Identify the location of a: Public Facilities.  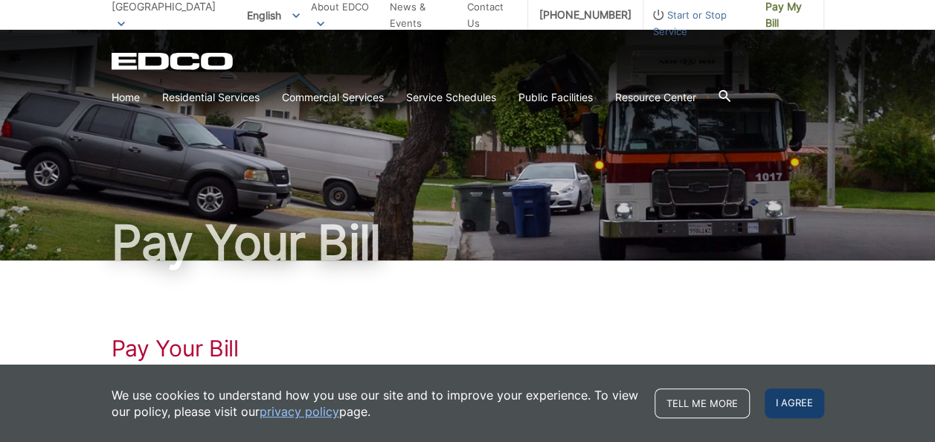
(556, 97).